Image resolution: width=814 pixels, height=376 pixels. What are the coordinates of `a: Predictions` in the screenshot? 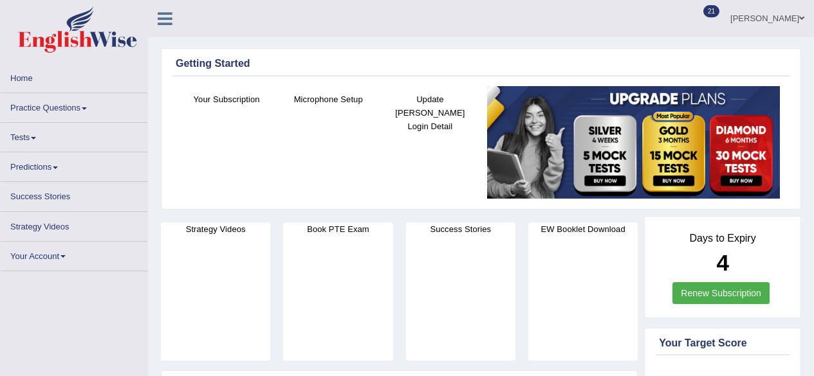 It's located at (74, 165).